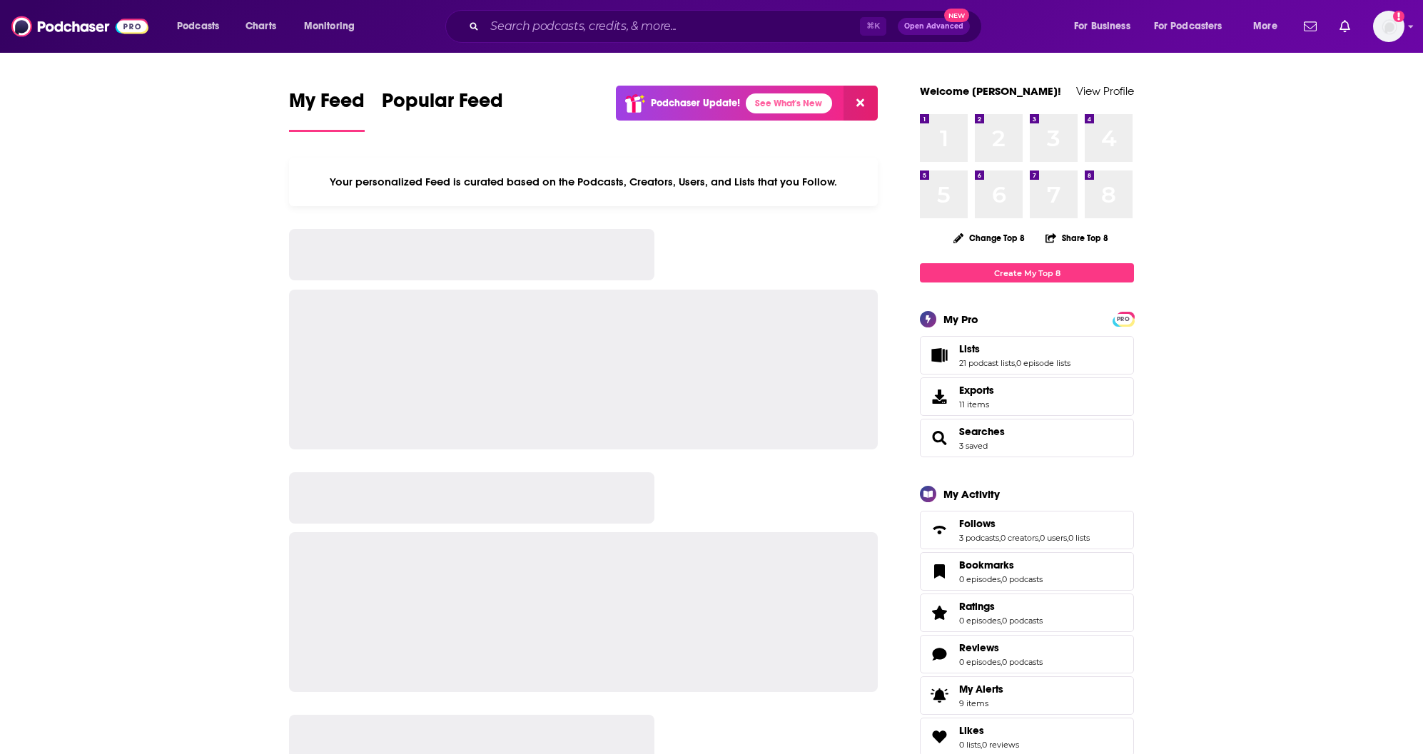  Describe the element at coordinates (727, 26) in the screenshot. I see `div: Search podcasts, credits, & more...` at that location.